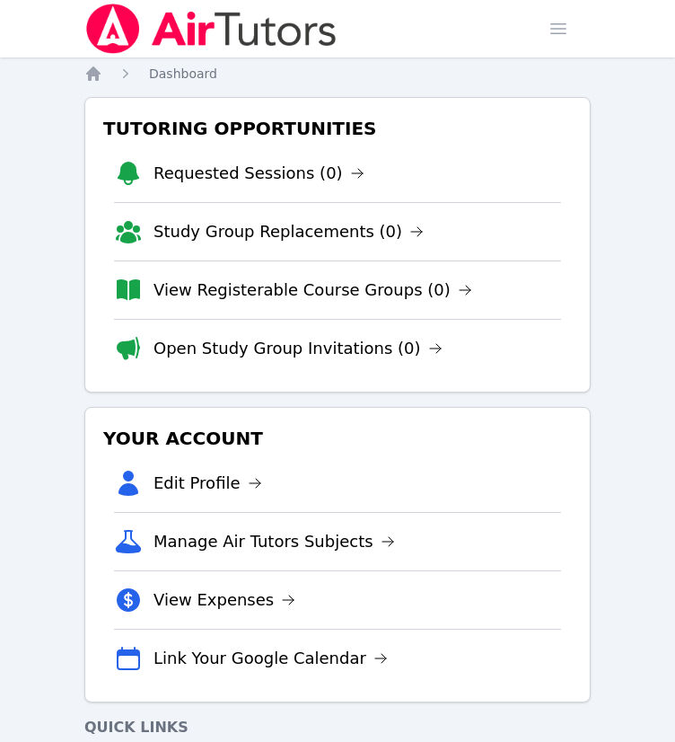  Describe the element at coordinates (312, 290) in the screenshot. I see `a: View Registerable Course Groups (0)` at that location.